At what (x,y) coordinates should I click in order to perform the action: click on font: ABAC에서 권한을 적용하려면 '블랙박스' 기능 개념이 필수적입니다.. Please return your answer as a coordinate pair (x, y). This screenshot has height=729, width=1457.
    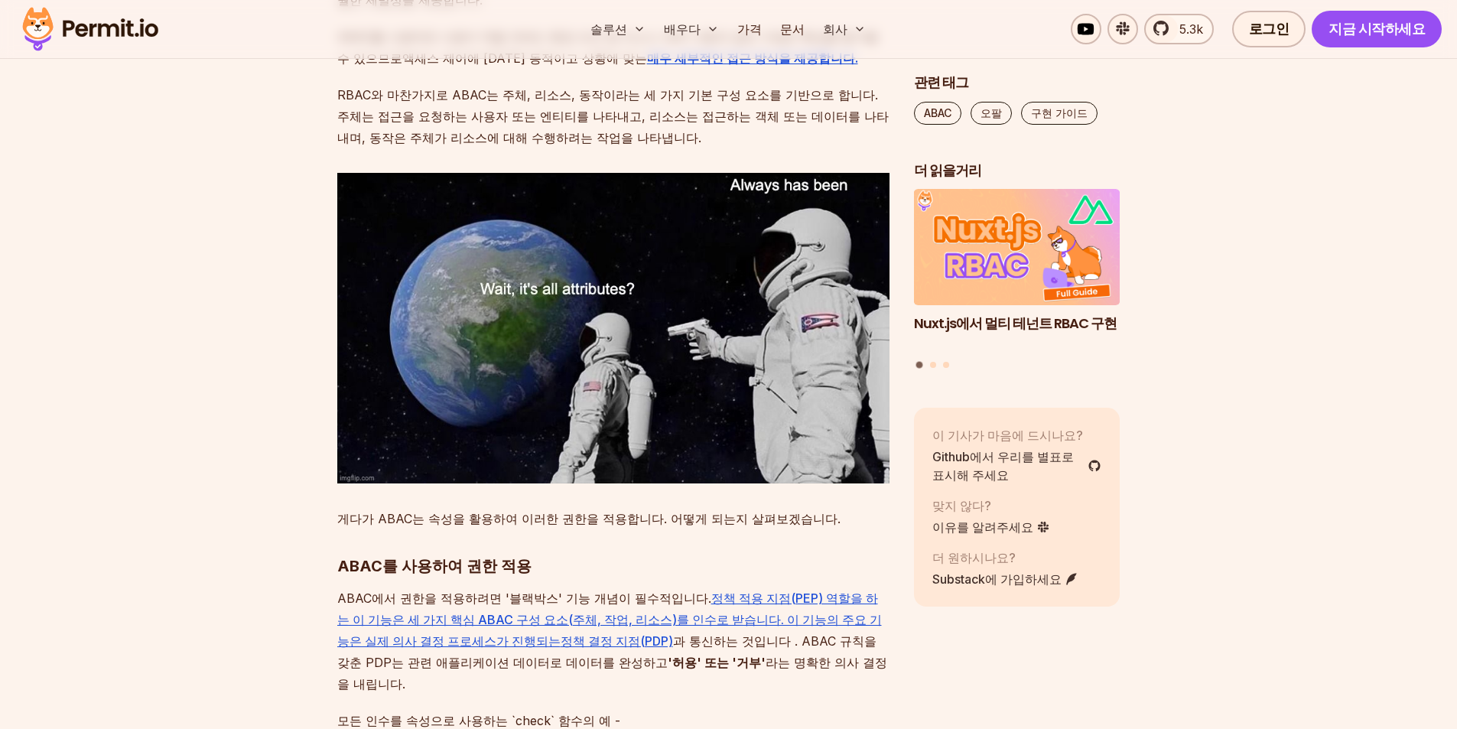
    Looking at the image, I should click on (524, 598).